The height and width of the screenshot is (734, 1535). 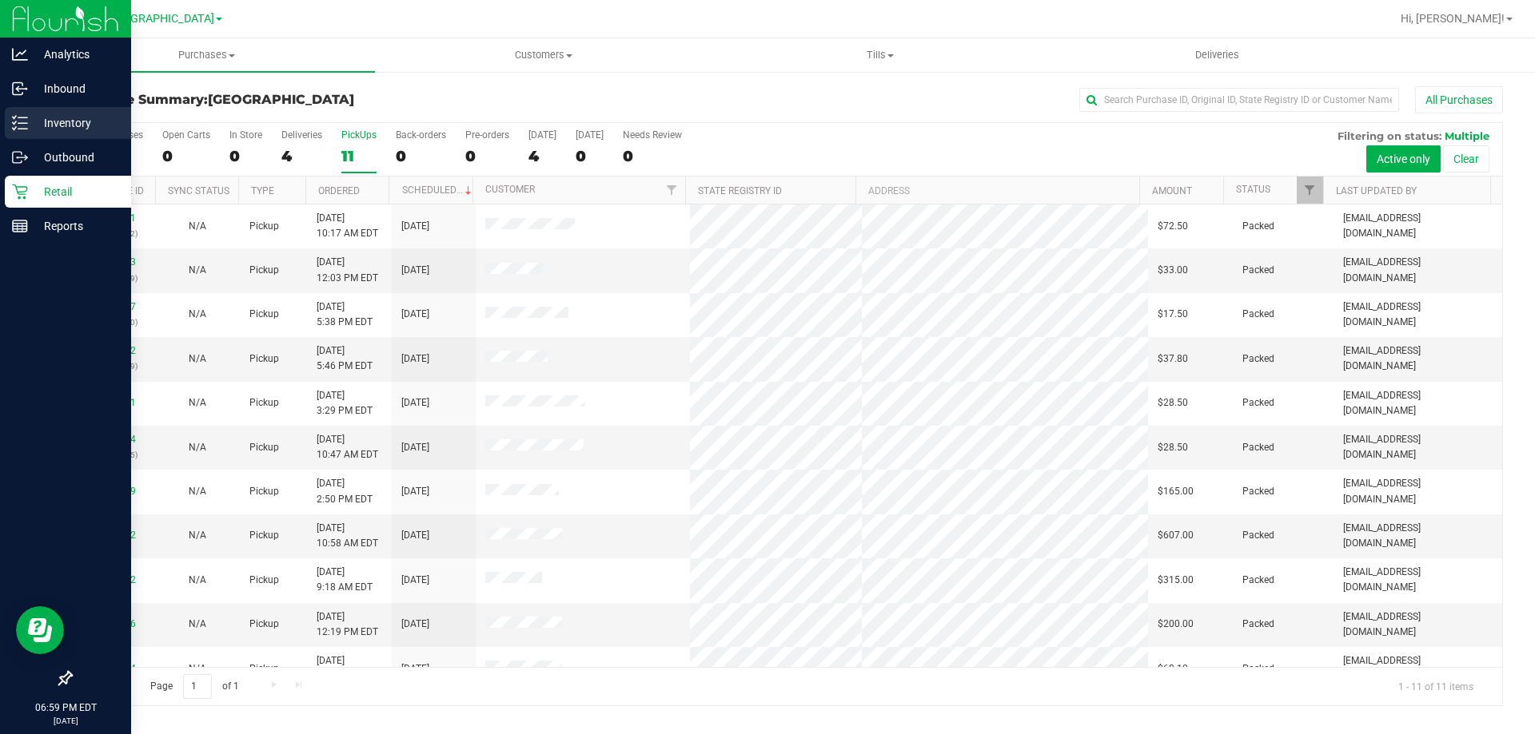 What do you see at coordinates (652, 135) in the screenshot?
I see `div: Needs Review` at bounding box center [652, 135].